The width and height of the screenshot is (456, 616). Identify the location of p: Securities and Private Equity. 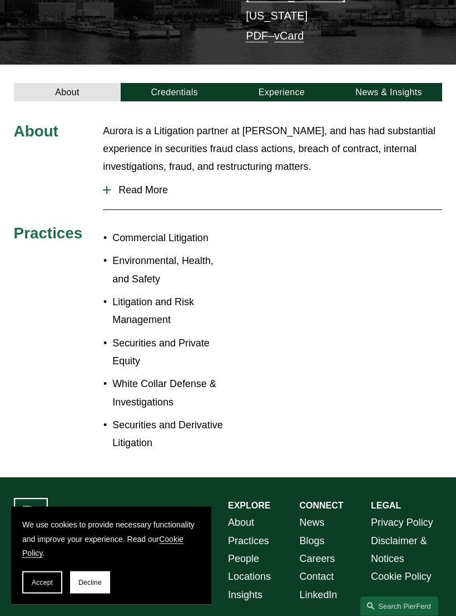
(170, 352).